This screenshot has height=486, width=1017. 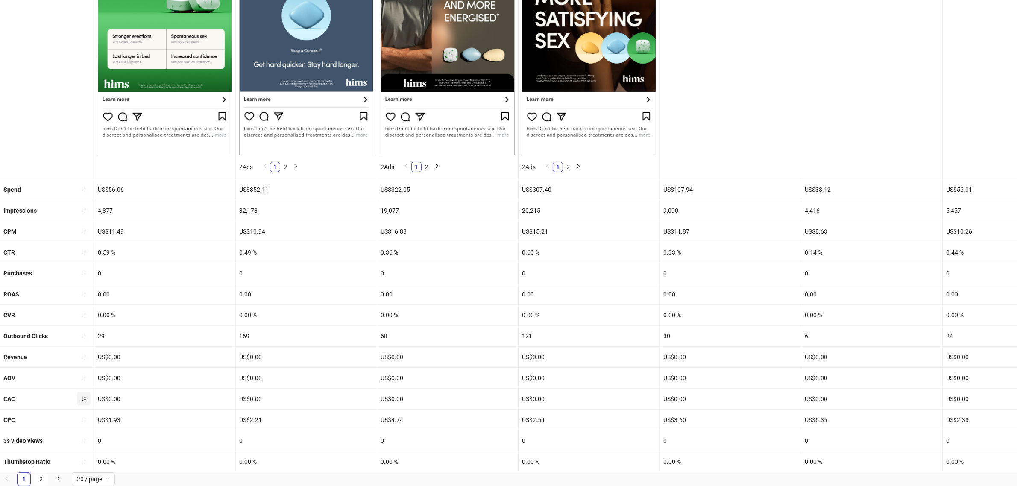 I want to click on div: 4,877, so click(x=165, y=211).